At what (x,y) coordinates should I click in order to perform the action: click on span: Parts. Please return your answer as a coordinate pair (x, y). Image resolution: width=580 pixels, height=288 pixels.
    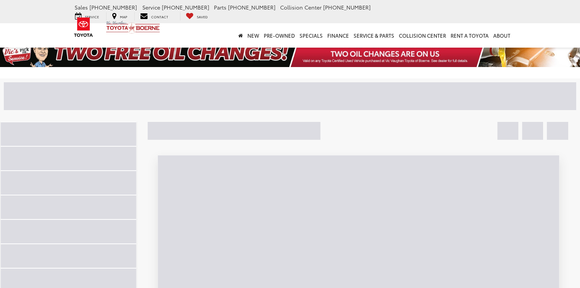
    Looking at the image, I should click on (220, 7).